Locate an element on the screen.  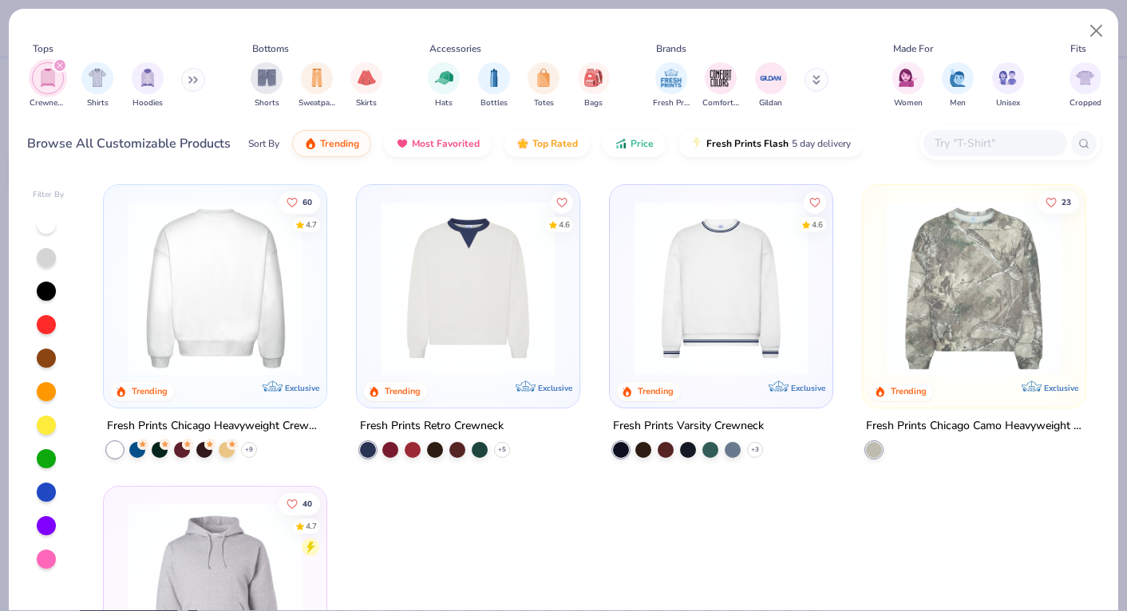
div: filter for Fresh Prints is located at coordinates (671, 85).